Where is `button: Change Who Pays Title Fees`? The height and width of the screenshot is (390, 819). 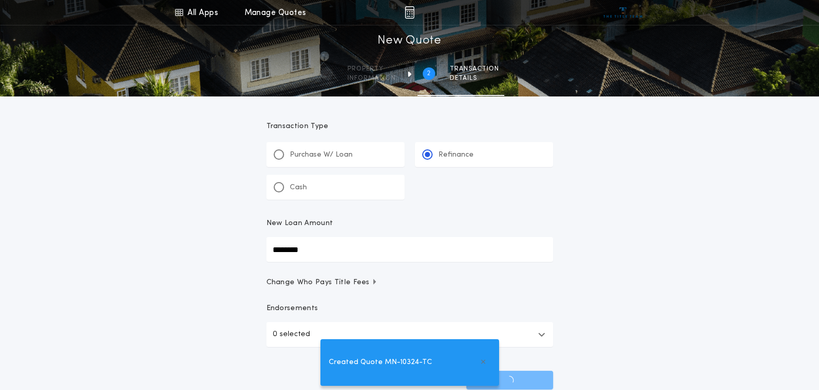
button: Change Who Pays Title Fees is located at coordinates (410, 283).